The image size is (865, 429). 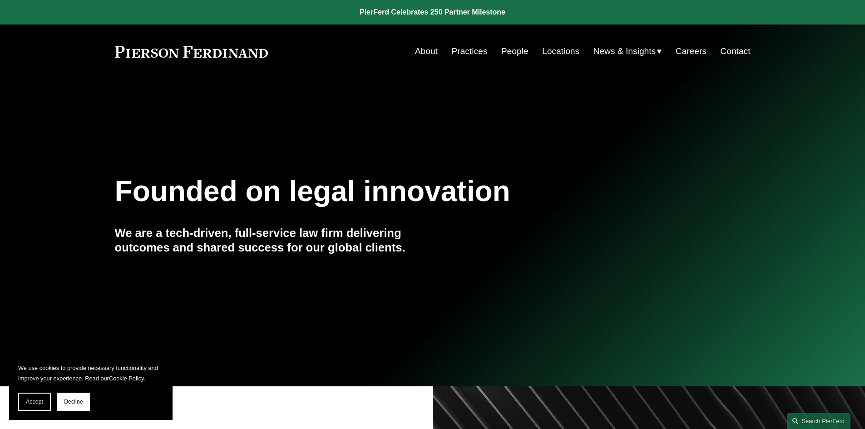 What do you see at coordinates (91, 387) in the screenshot?
I see `section: Cookie banner` at bounding box center [91, 387].